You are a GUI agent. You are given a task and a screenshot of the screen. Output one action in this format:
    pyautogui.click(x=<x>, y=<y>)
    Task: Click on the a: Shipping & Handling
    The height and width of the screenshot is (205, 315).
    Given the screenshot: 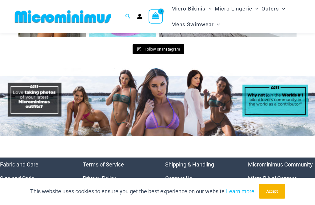 What is the action you would take?
    pyautogui.click(x=190, y=164)
    